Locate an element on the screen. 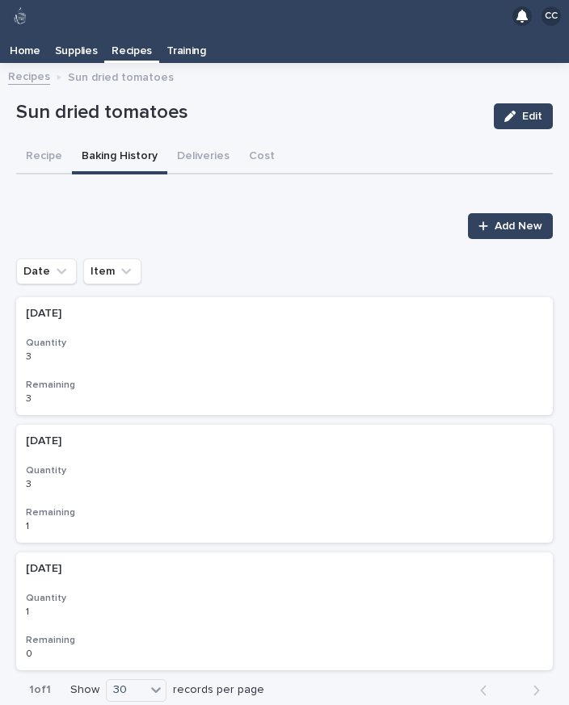 This screenshot has width=569, height=705. p: Home is located at coordinates (25, 45).